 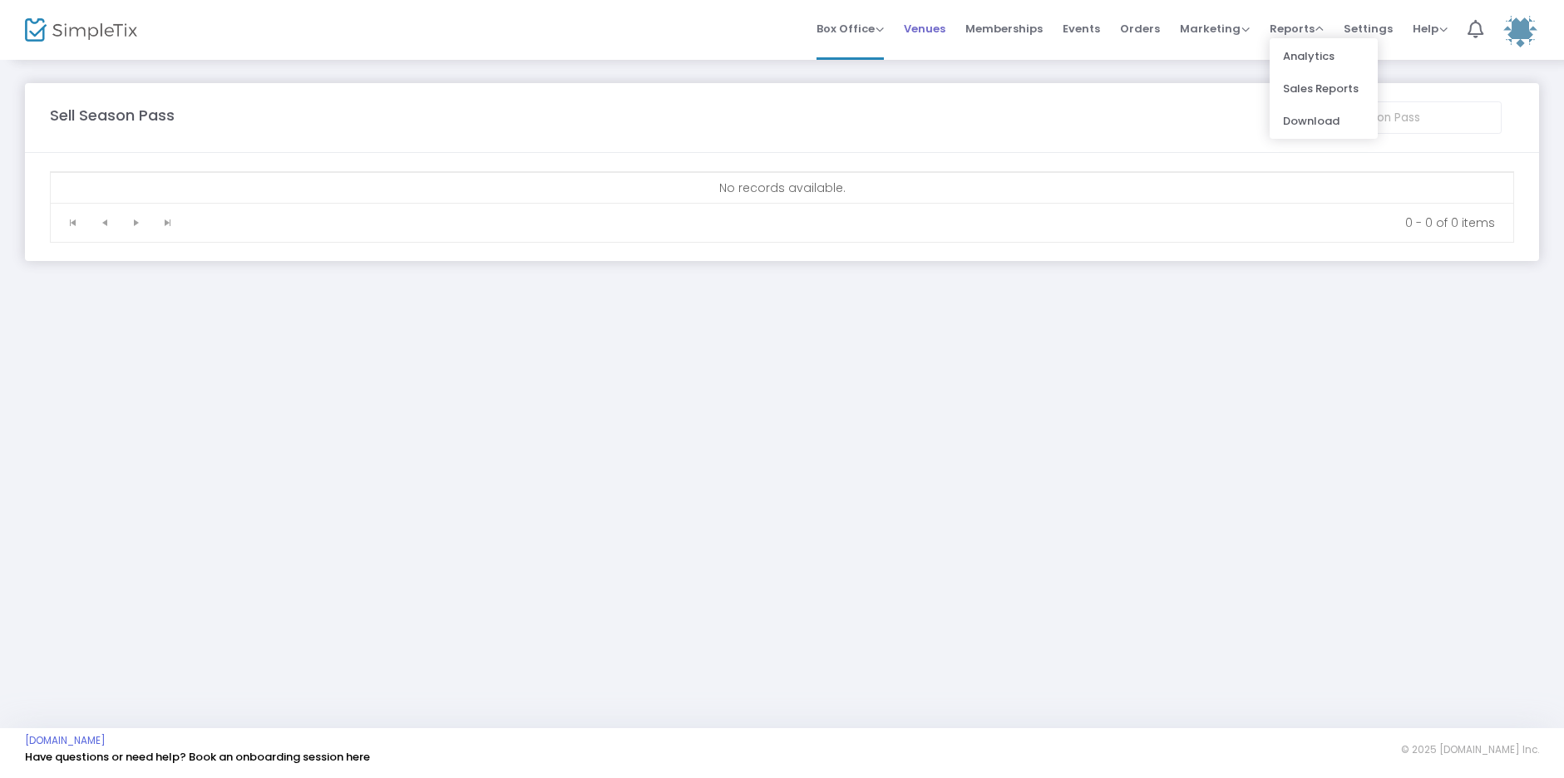 What do you see at coordinates (1398, 117) in the screenshot?
I see `input: Search Season Pass` at bounding box center [1398, 117].